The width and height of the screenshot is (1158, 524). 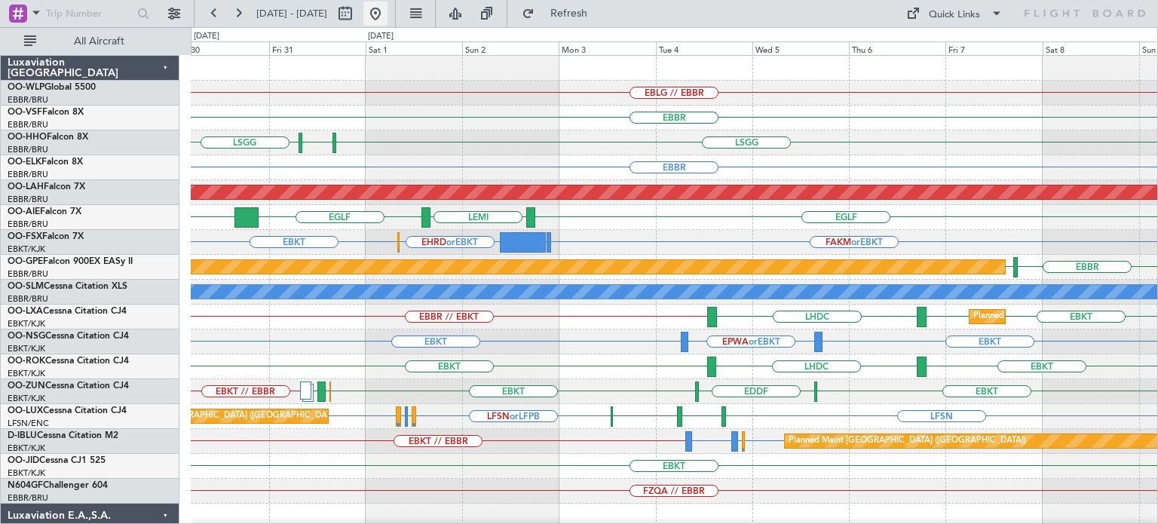 I want to click on span: All Aircraft, so click(x=99, y=41).